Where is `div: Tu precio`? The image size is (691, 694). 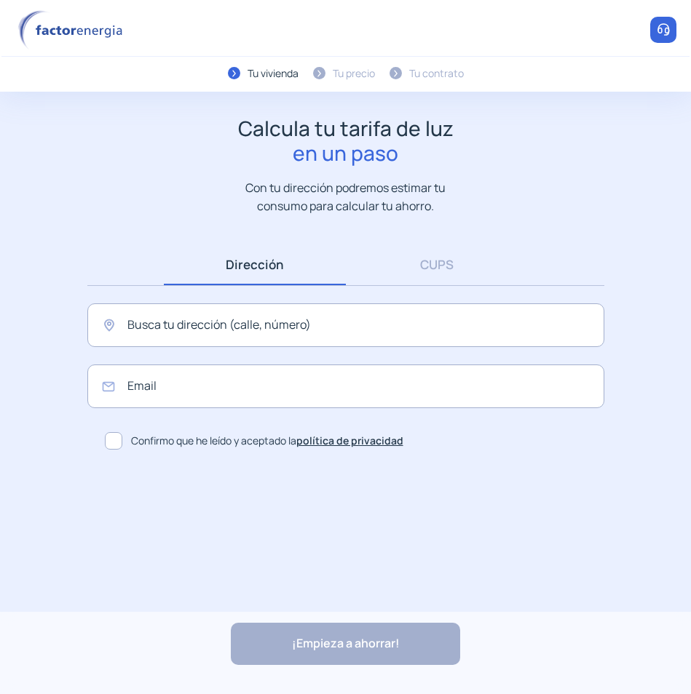
div: Tu precio is located at coordinates (354, 74).